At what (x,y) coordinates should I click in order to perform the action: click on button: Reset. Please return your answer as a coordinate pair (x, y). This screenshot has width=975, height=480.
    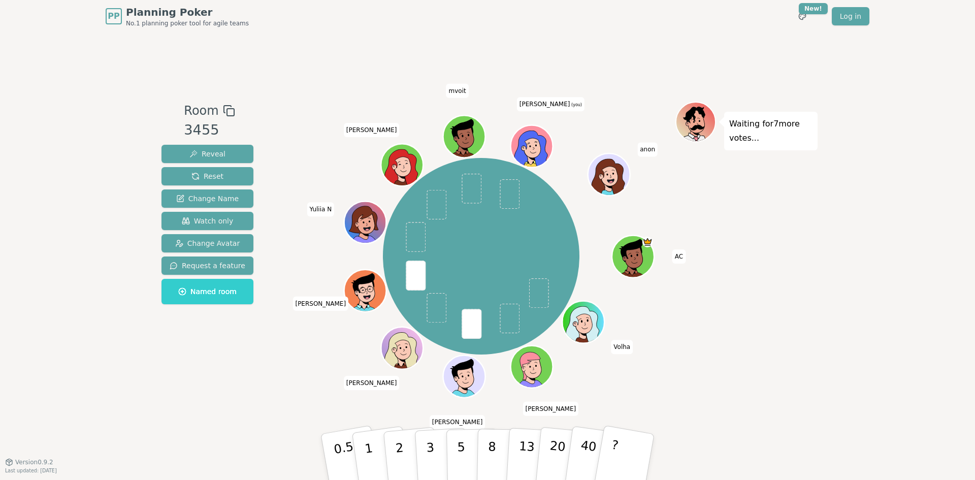
    Looking at the image, I should click on (207, 176).